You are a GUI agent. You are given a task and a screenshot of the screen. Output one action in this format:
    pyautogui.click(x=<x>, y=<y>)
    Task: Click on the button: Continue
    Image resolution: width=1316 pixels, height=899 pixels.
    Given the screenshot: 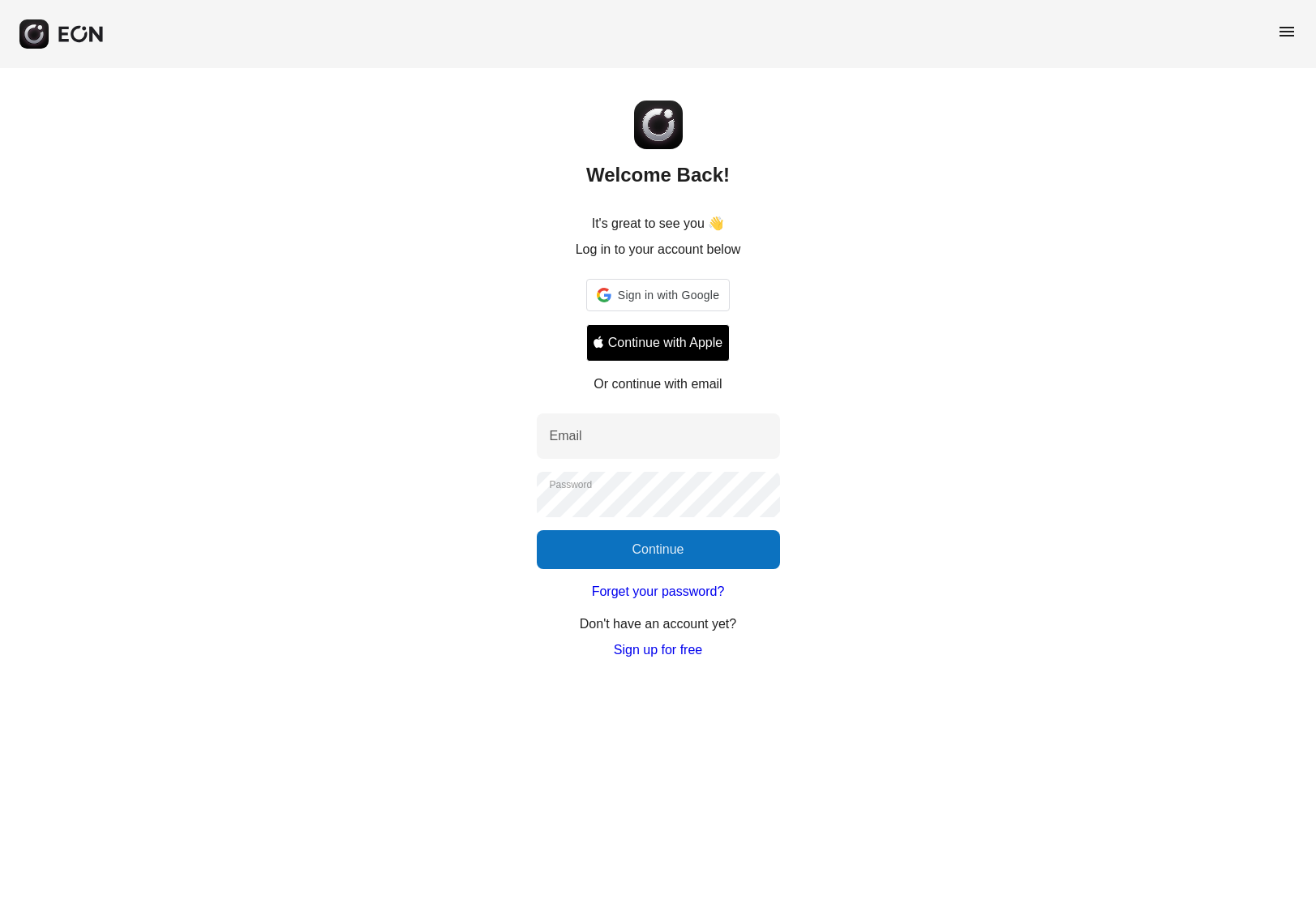 What is the action you would take?
    pyautogui.click(x=658, y=549)
    